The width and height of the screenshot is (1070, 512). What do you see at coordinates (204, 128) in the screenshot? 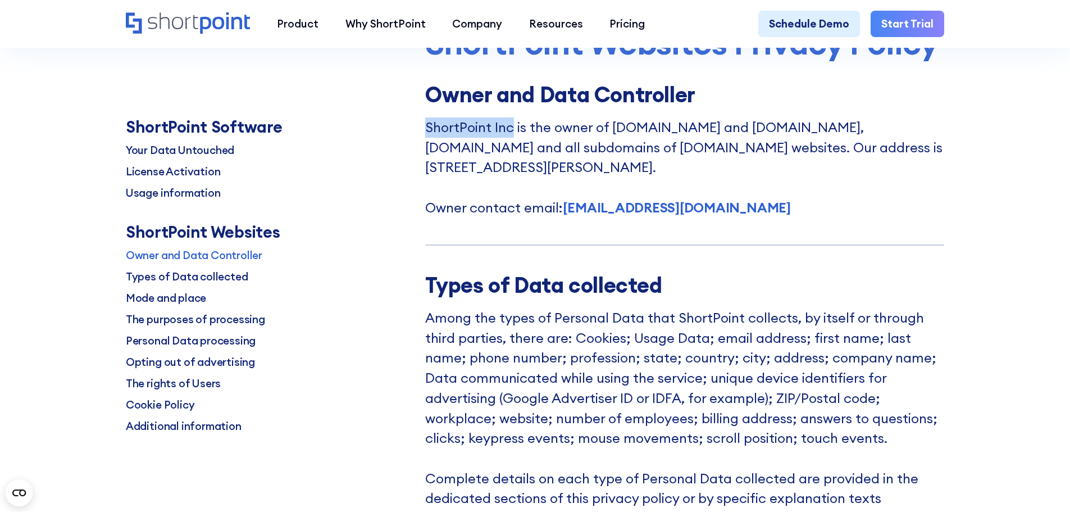
I see `div: ShortPoint Software` at bounding box center [204, 128].